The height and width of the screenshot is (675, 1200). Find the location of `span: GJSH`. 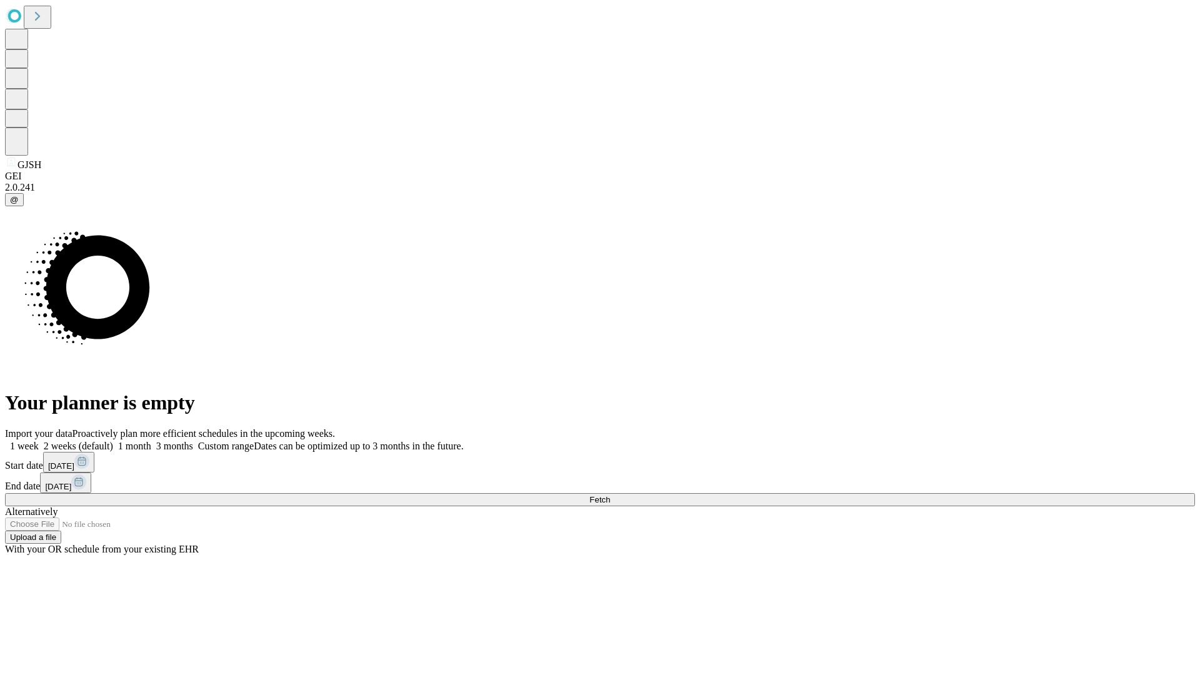

span: GJSH is located at coordinates (29, 164).